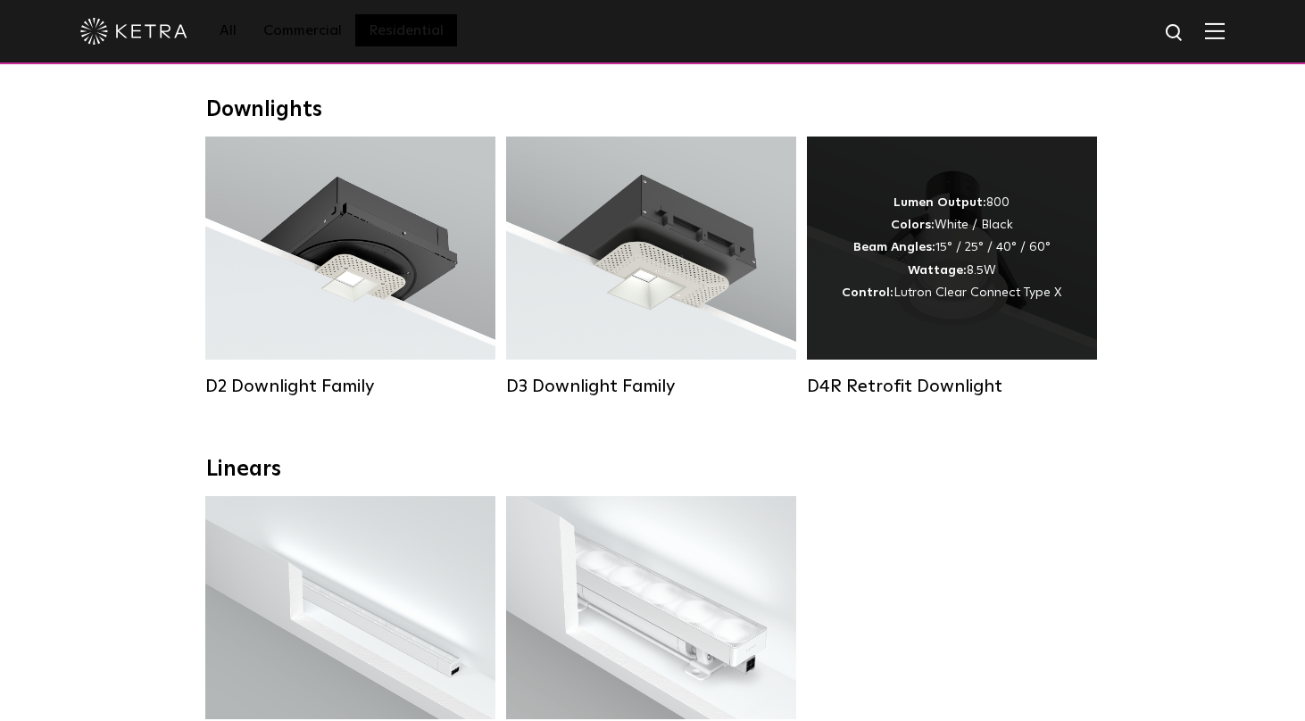 This screenshot has width=1305, height=721. I want to click on div: D2 Downlight Family, so click(350, 387).